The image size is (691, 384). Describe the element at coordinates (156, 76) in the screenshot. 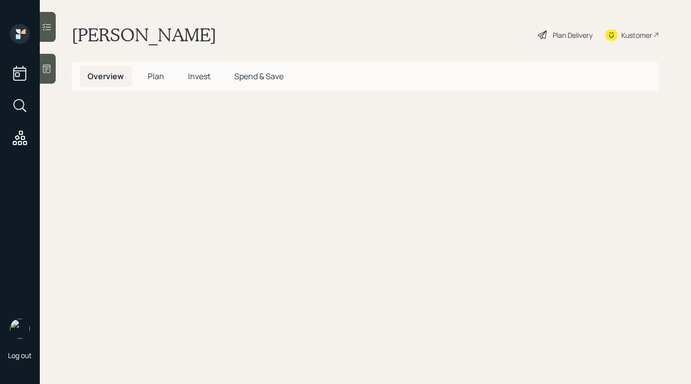

I see `span: Plan` at that location.